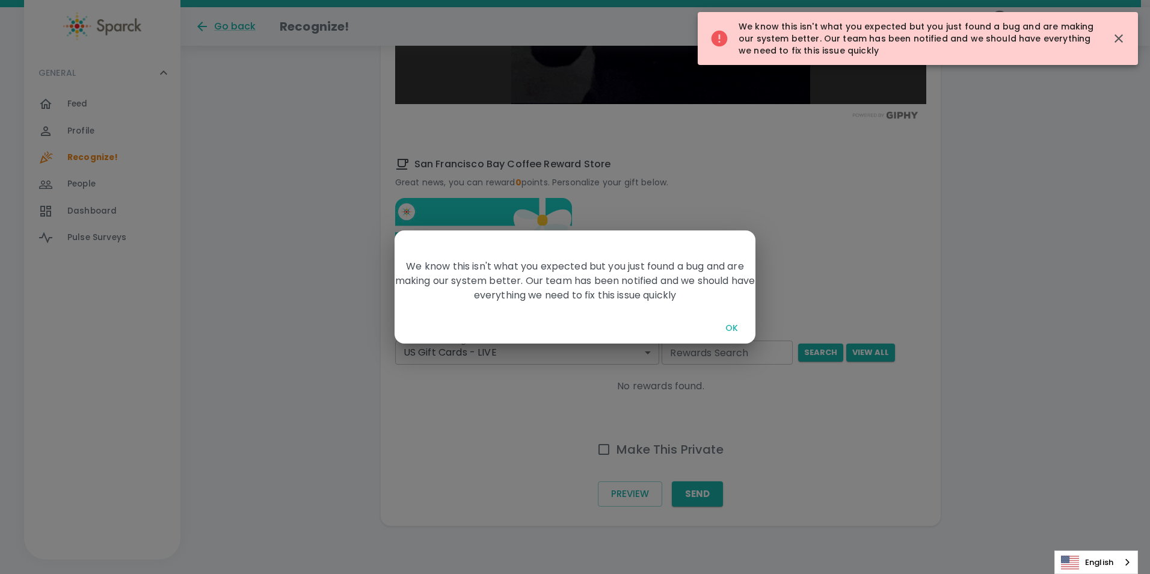  I want to click on aside: Language selected: English, so click(1096, 562).